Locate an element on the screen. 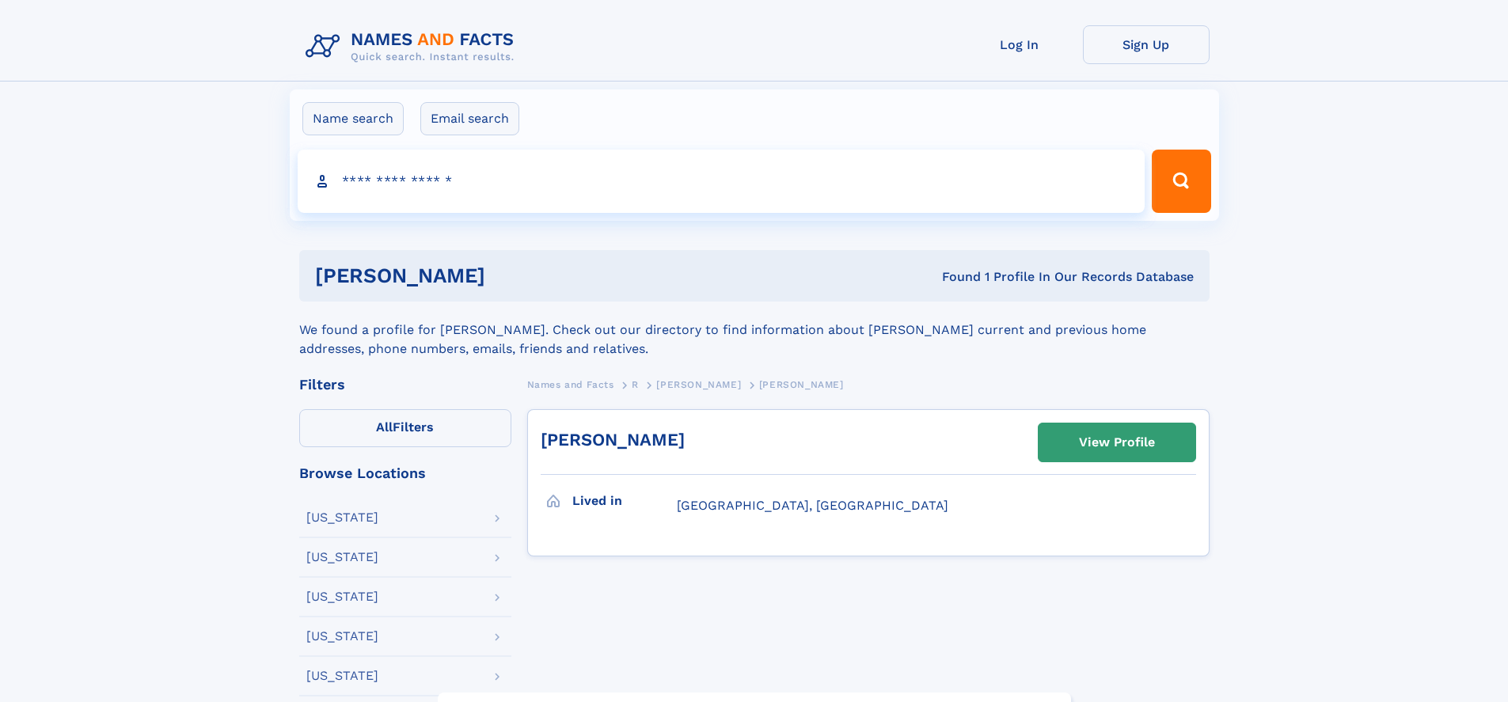 This screenshot has width=1508, height=702. div: Found 1 Profile In Our Records Database is located at coordinates (953, 277).